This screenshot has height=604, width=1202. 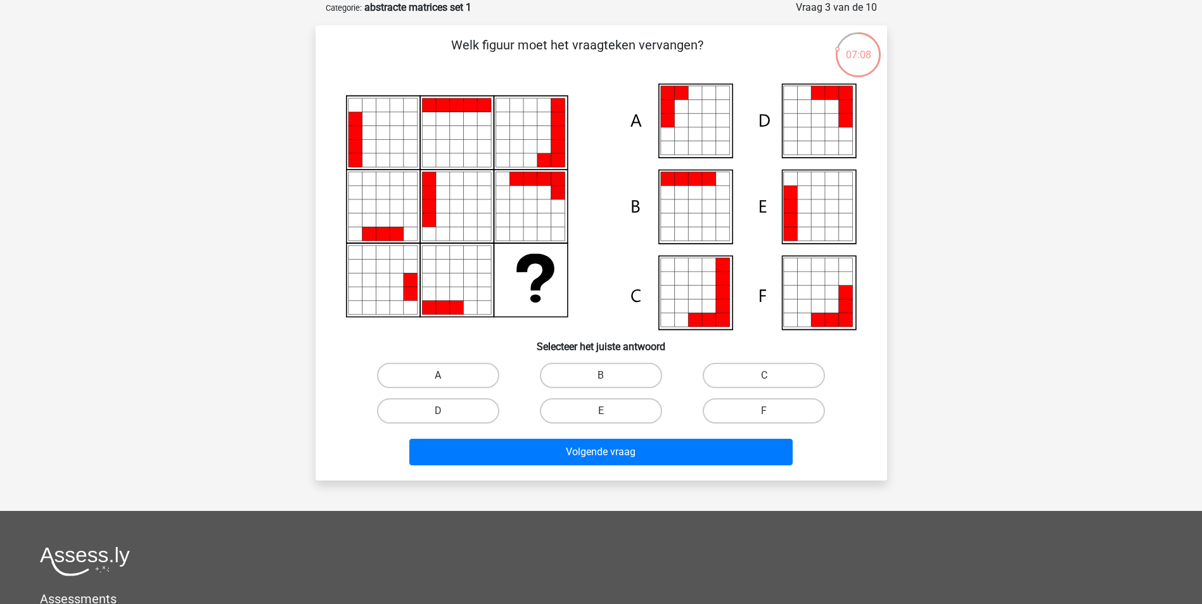 What do you see at coordinates (417, 7) in the screenshot?
I see `strong: abstracte matrices set 1` at bounding box center [417, 7].